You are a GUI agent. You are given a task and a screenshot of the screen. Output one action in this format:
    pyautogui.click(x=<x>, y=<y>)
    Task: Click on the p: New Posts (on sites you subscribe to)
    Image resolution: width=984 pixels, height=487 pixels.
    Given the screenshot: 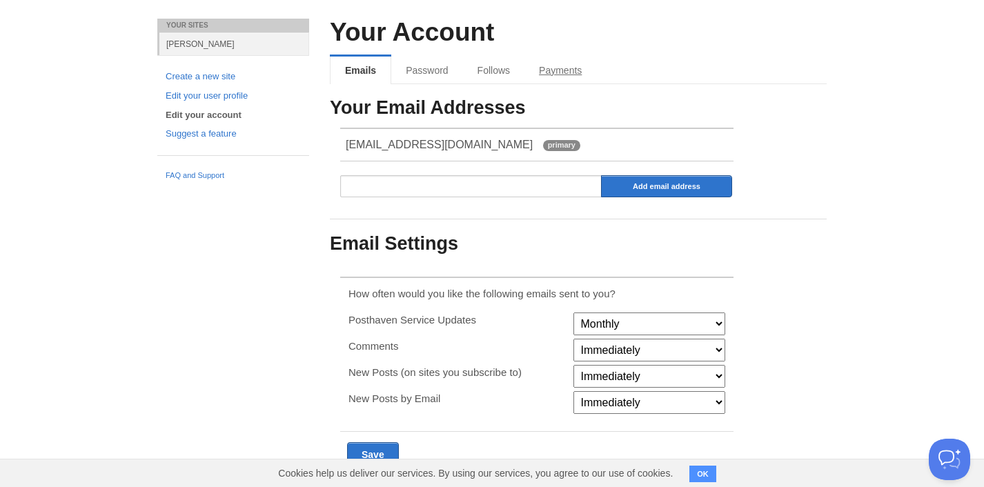 What is the action you would take?
    pyautogui.click(x=456, y=372)
    